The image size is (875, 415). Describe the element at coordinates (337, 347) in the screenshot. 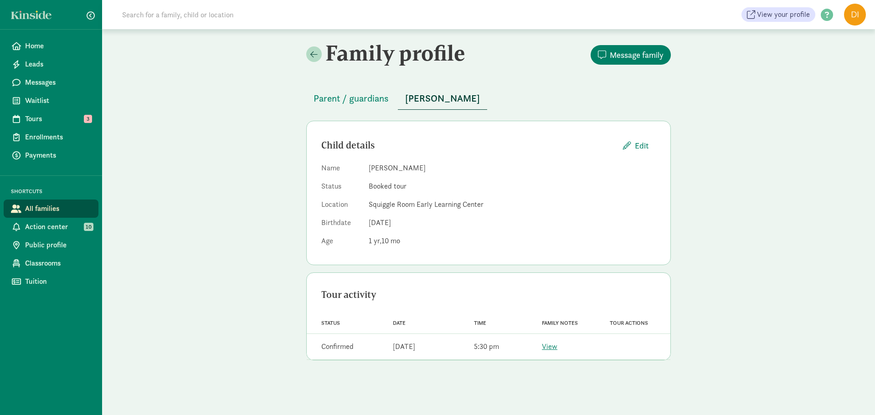

I see `div: Confirmed` at that location.